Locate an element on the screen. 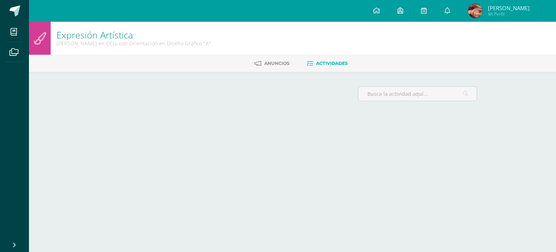  a: Anuncios is located at coordinates (272, 63).